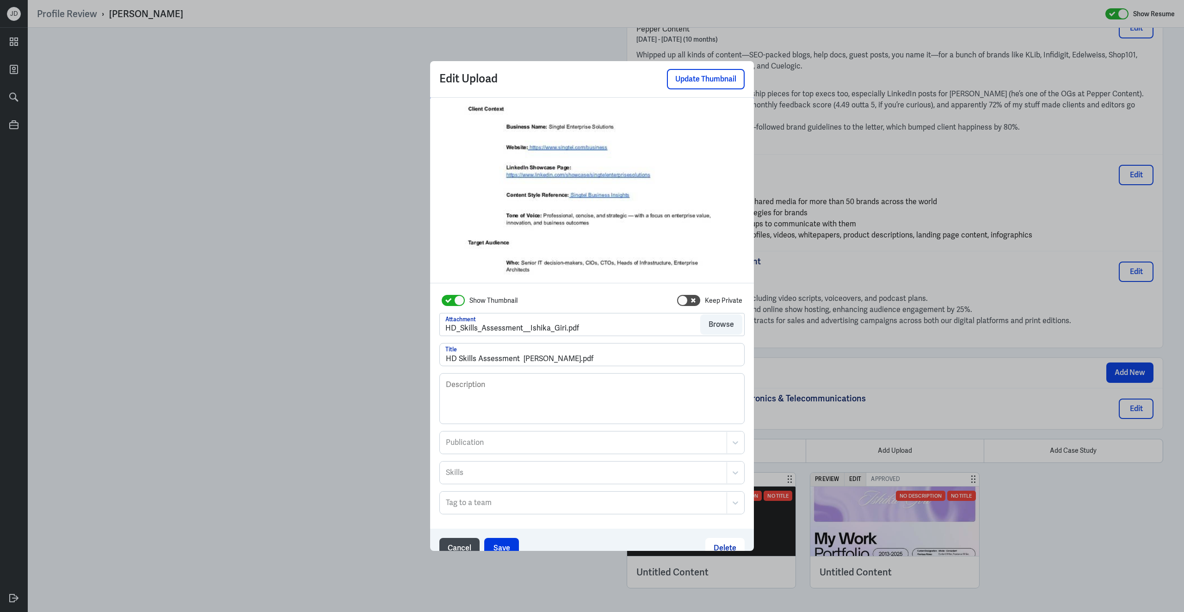  What do you see at coordinates (706, 79) in the screenshot?
I see `button: Update Thumbnail` at bounding box center [706, 79].